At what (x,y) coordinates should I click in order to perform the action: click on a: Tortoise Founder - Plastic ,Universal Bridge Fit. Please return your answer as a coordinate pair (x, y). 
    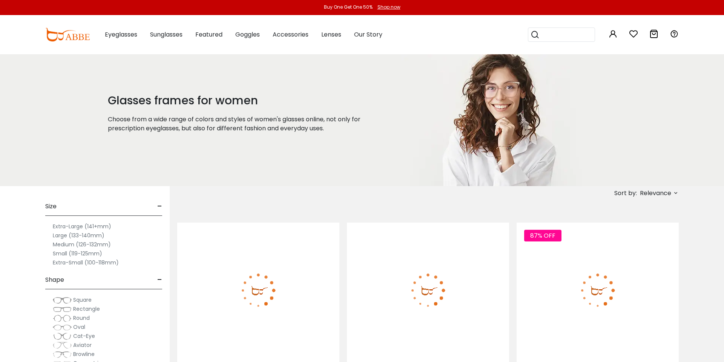
    Looking at the image, I should click on (597, 290).